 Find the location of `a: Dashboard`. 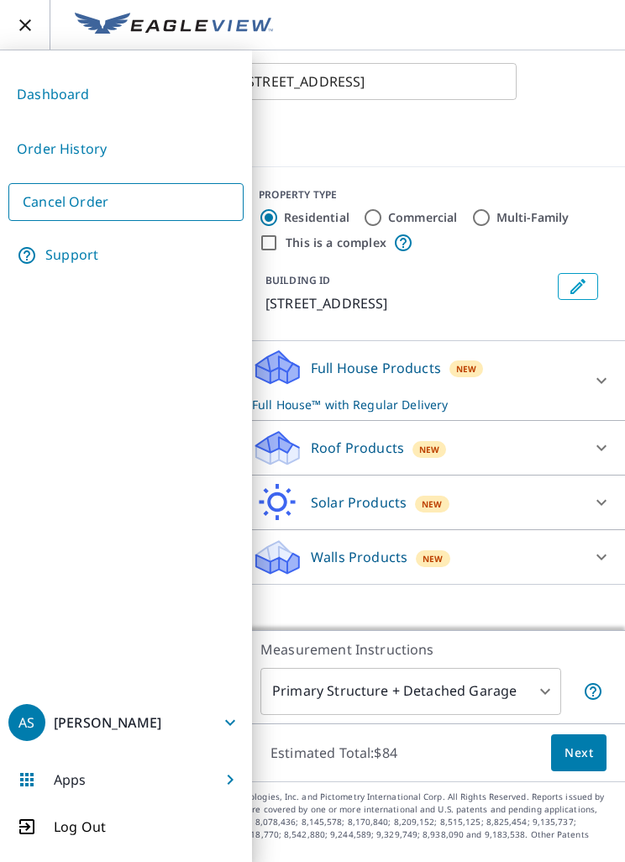

a: Dashboard is located at coordinates (126, 94).